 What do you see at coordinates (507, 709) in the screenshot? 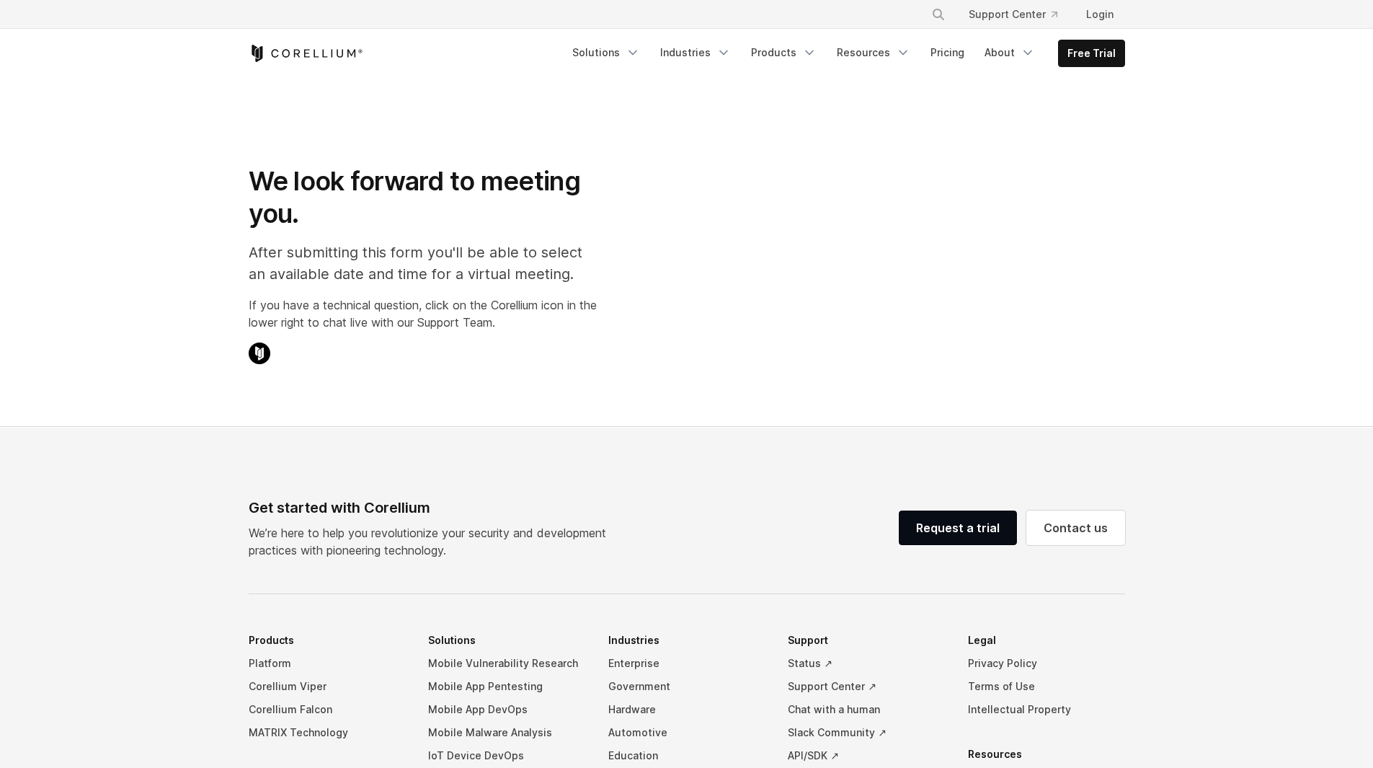
I see `a: Mobile App DevOps` at bounding box center [507, 709].